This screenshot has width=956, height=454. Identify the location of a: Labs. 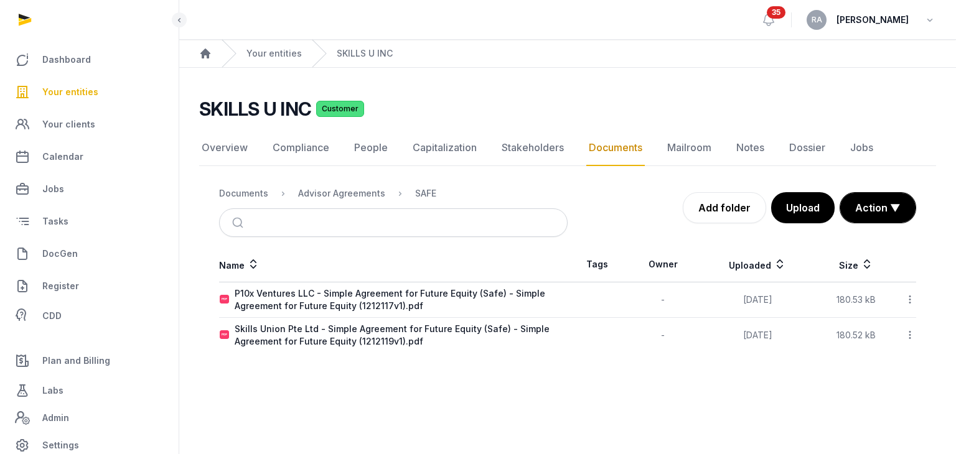
(89, 391).